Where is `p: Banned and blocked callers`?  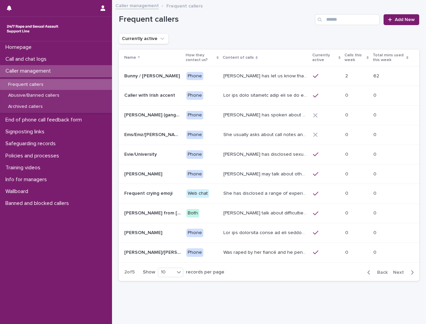
p: Banned and blocked callers is located at coordinates (38, 204).